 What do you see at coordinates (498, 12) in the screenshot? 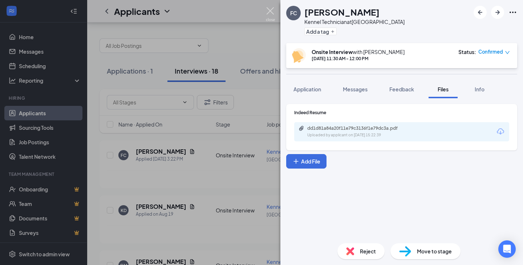
I see `button: ArrowRight` at bounding box center [498, 12].